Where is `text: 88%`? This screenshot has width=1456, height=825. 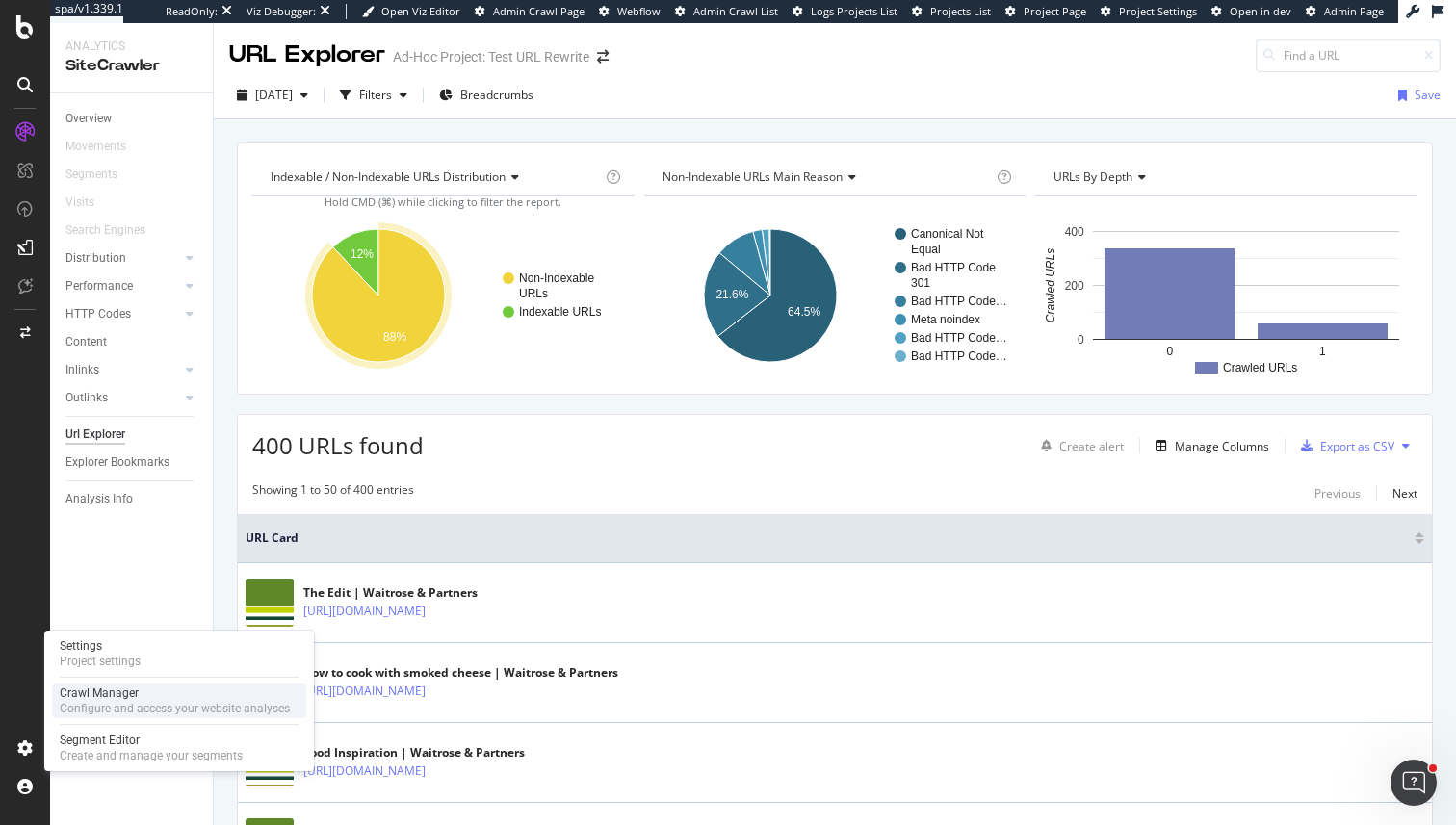
text: 88% is located at coordinates (395, 337).